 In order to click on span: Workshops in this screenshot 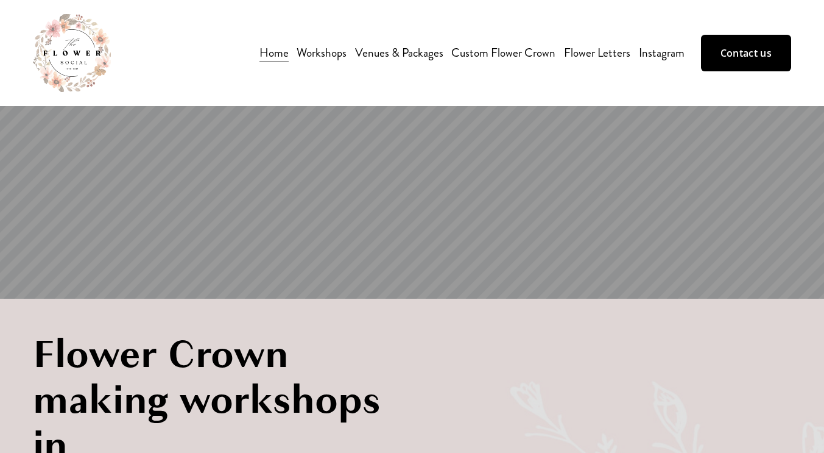, I will do `click(322, 53)`.